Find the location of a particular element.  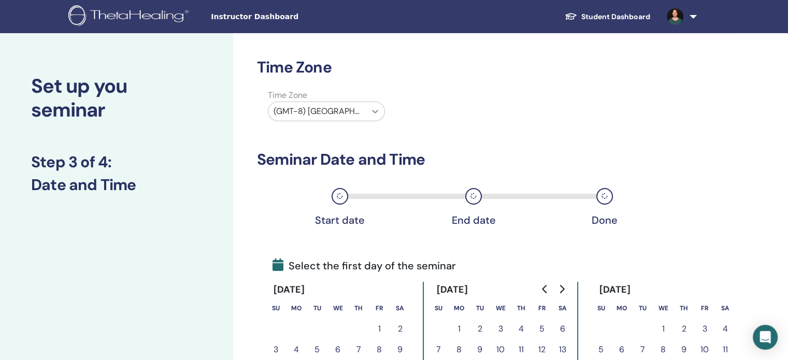

button: 12 is located at coordinates (542, 350).